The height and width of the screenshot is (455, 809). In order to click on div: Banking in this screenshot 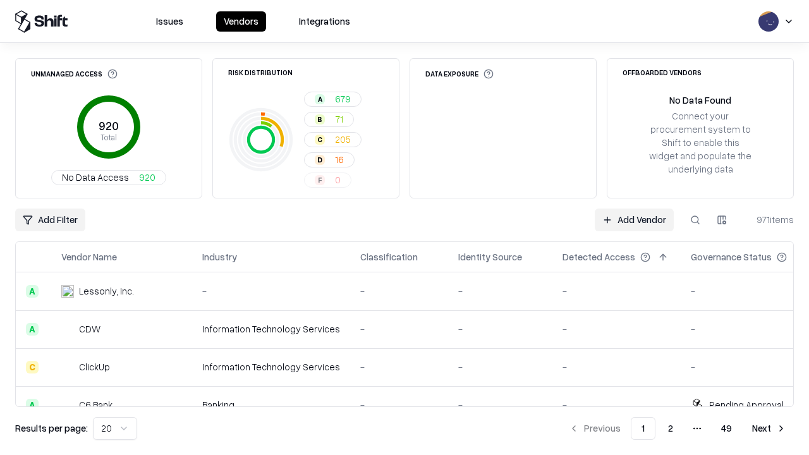, I will do `click(271, 404)`.